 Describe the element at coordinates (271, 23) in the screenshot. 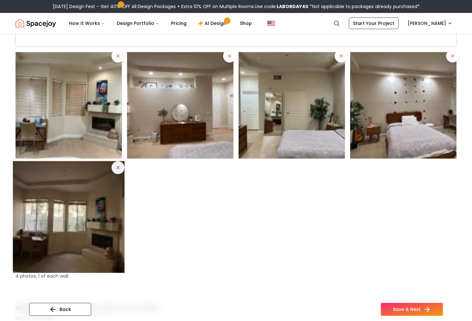

I see `img: United States` at that location.